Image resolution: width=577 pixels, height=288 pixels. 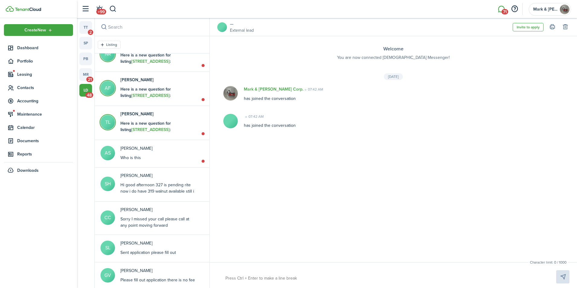 I want to click on button: Delete, so click(x=565, y=27).